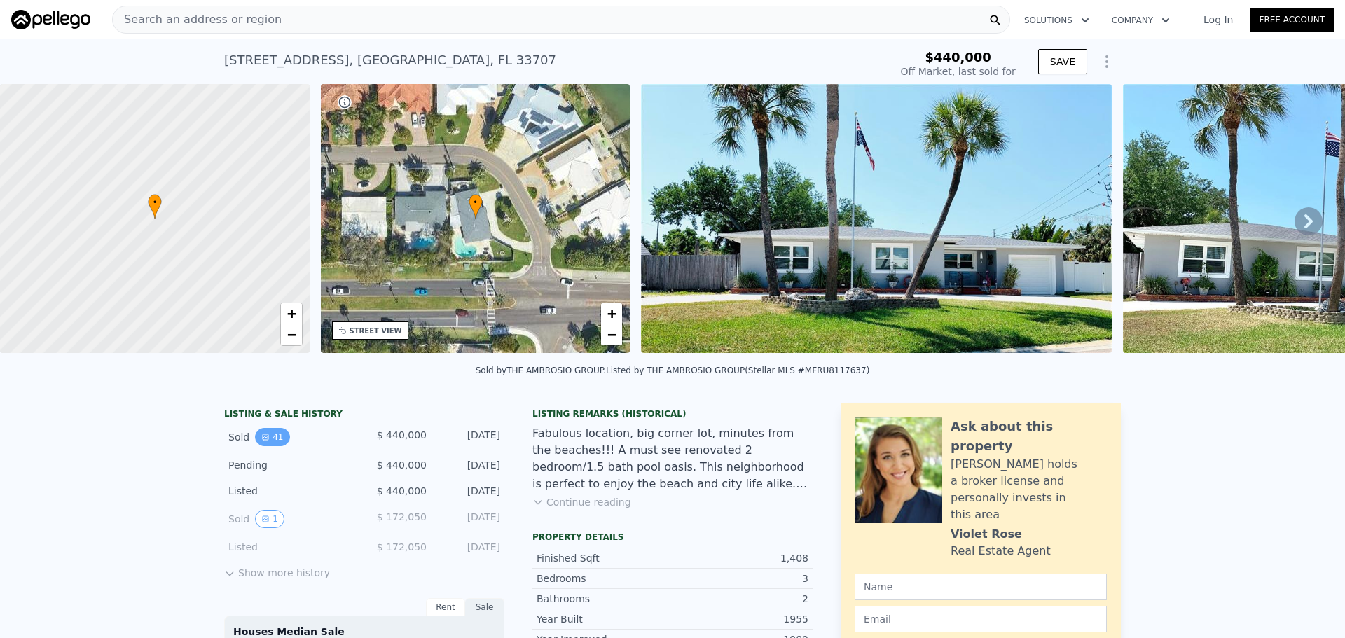  I want to click on div: STREET VIEW, so click(375, 331).